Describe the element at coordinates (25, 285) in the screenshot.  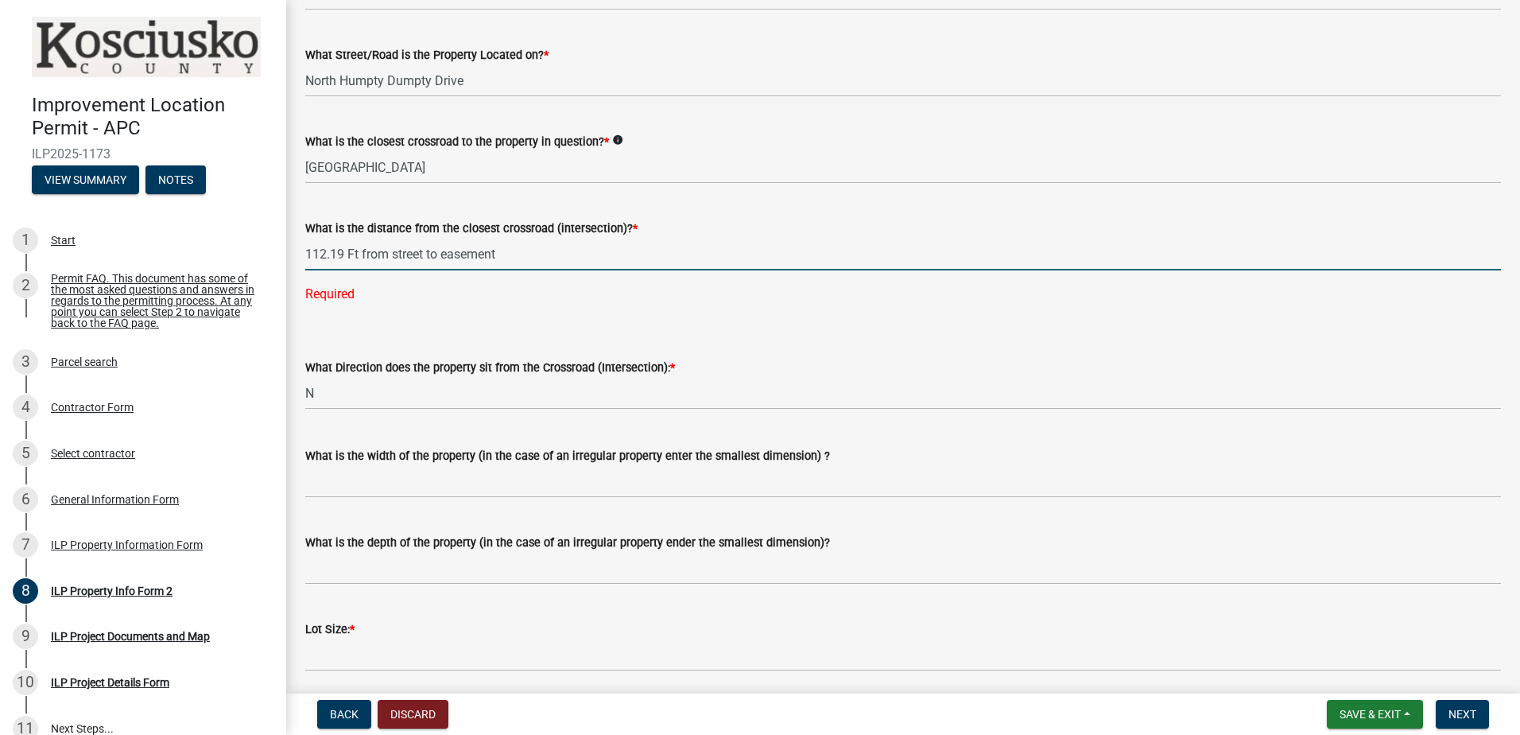
I see `div: 2` at that location.